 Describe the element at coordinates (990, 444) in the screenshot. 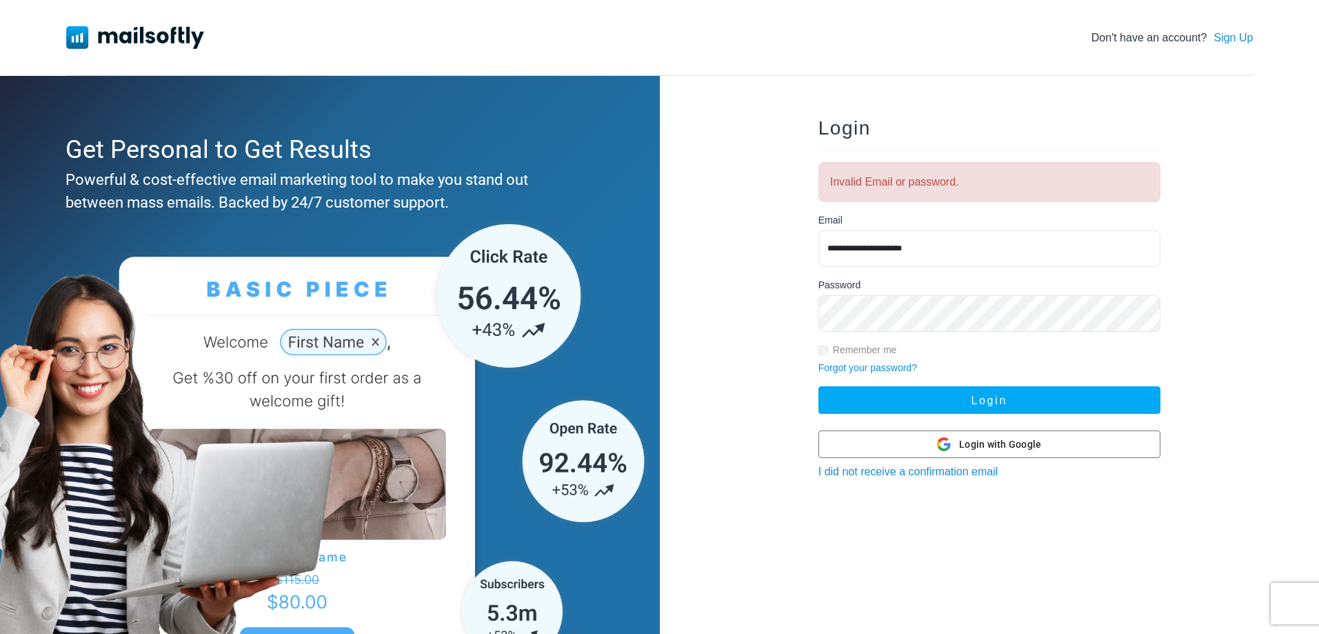

I see `button: Login with Google` at that location.